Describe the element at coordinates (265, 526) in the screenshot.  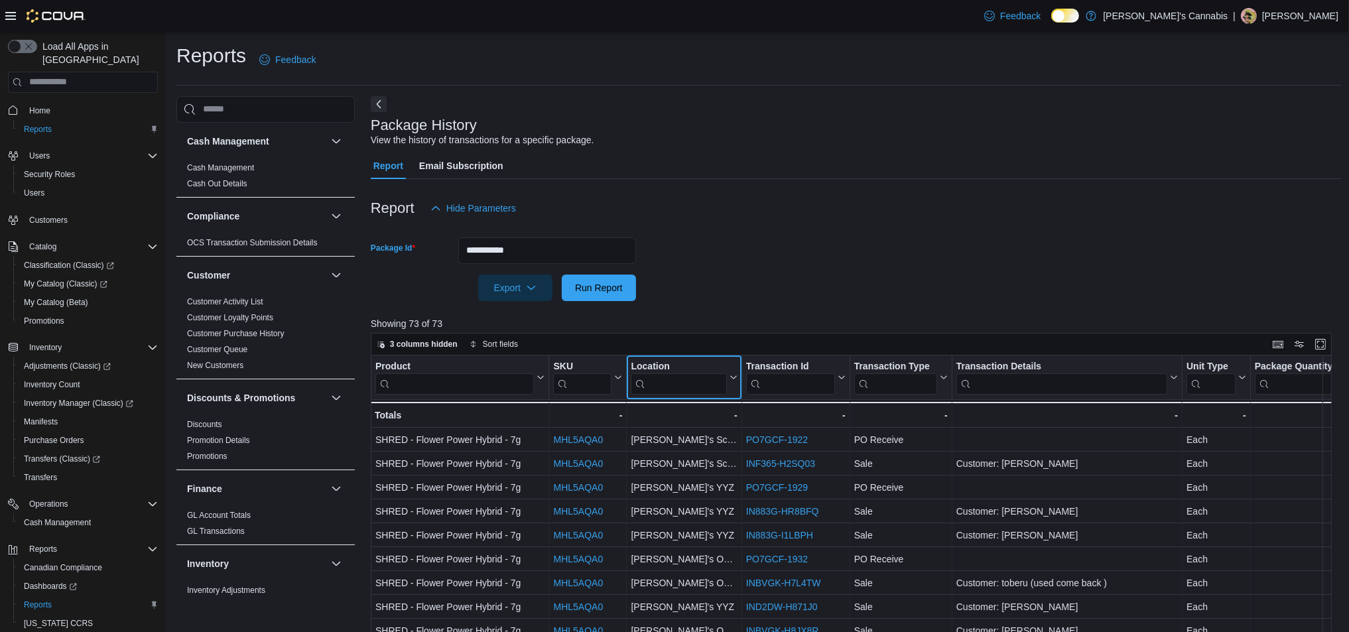
I see `div: Finance` at that location.